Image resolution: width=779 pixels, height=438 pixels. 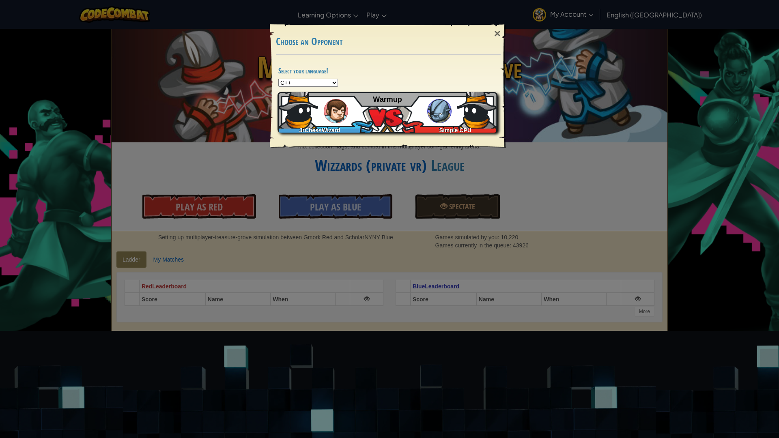 I want to click on span: Simple CPU, so click(x=455, y=130).